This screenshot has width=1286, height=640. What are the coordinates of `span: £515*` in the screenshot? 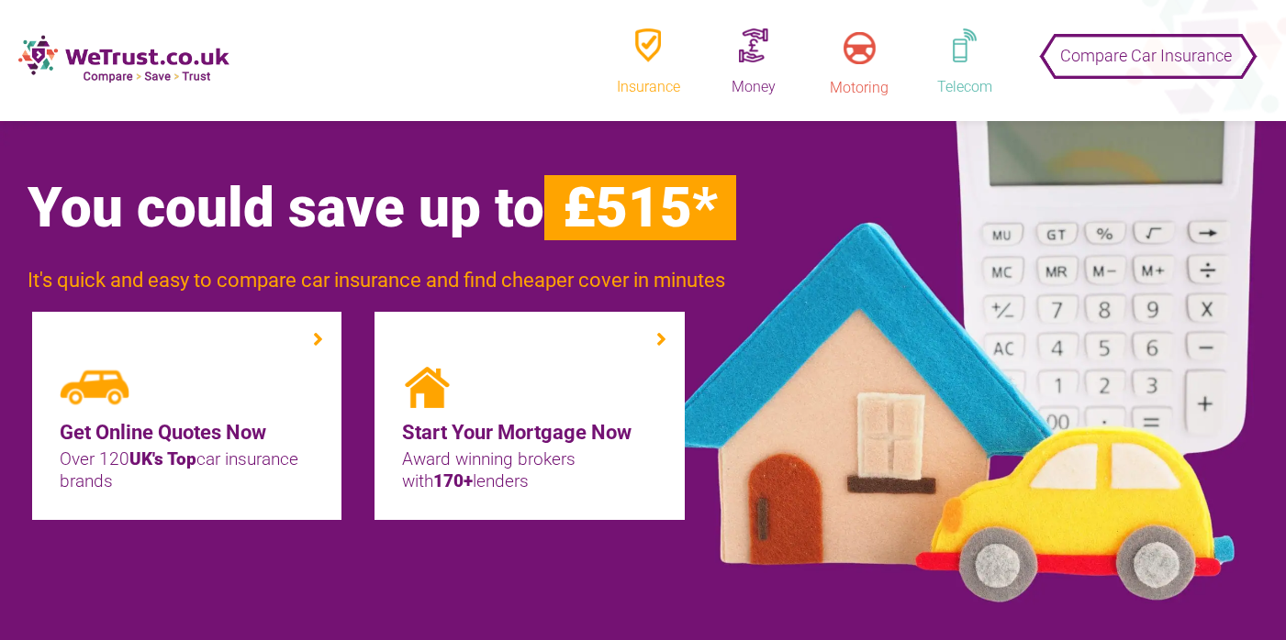 It's located at (640, 207).